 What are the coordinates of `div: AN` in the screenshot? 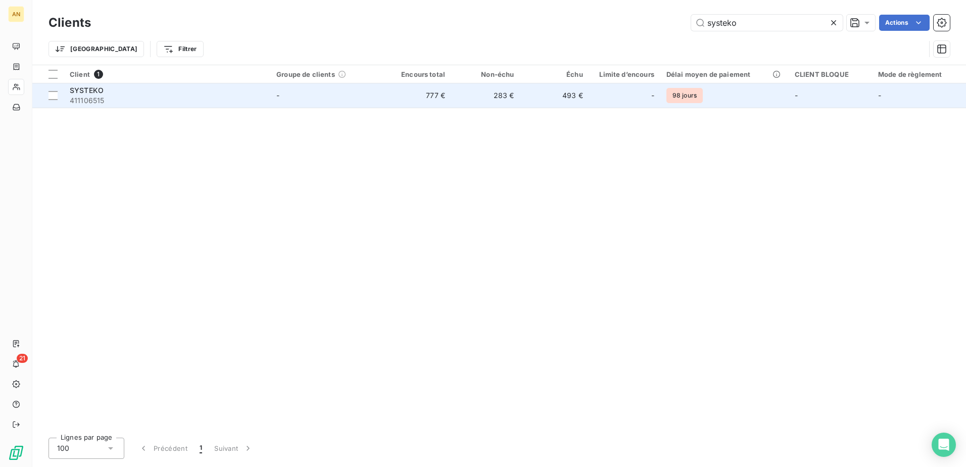 It's located at (16, 14).